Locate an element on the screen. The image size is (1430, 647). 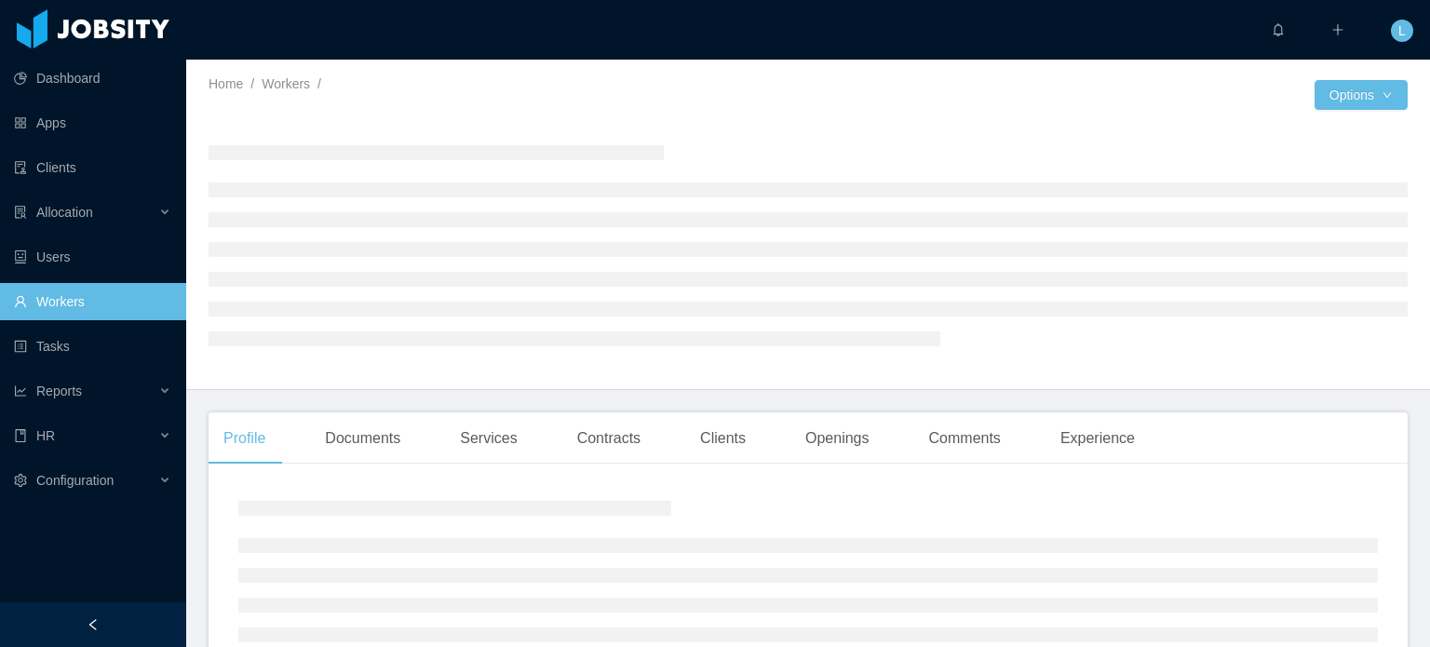
div: Experience is located at coordinates (1098, 439).